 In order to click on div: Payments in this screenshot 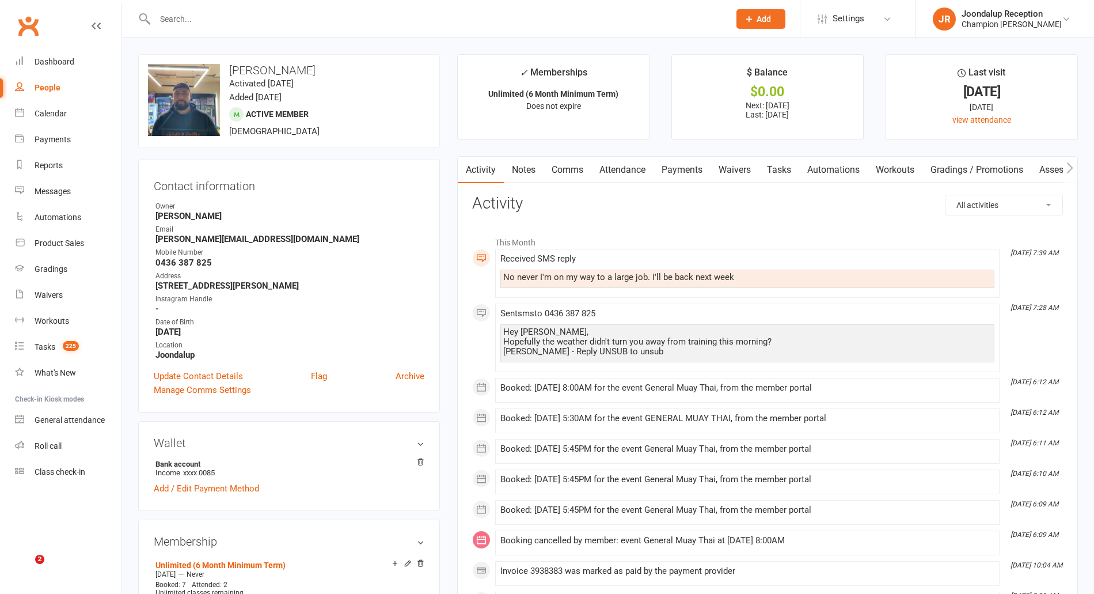, I will do `click(52, 139)`.